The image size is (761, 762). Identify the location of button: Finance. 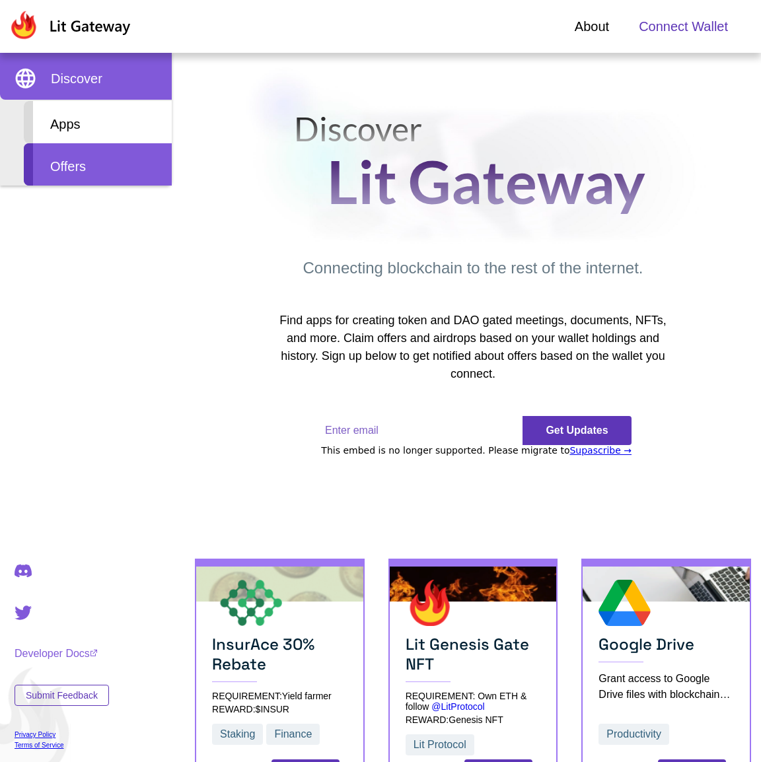
(293, 735).